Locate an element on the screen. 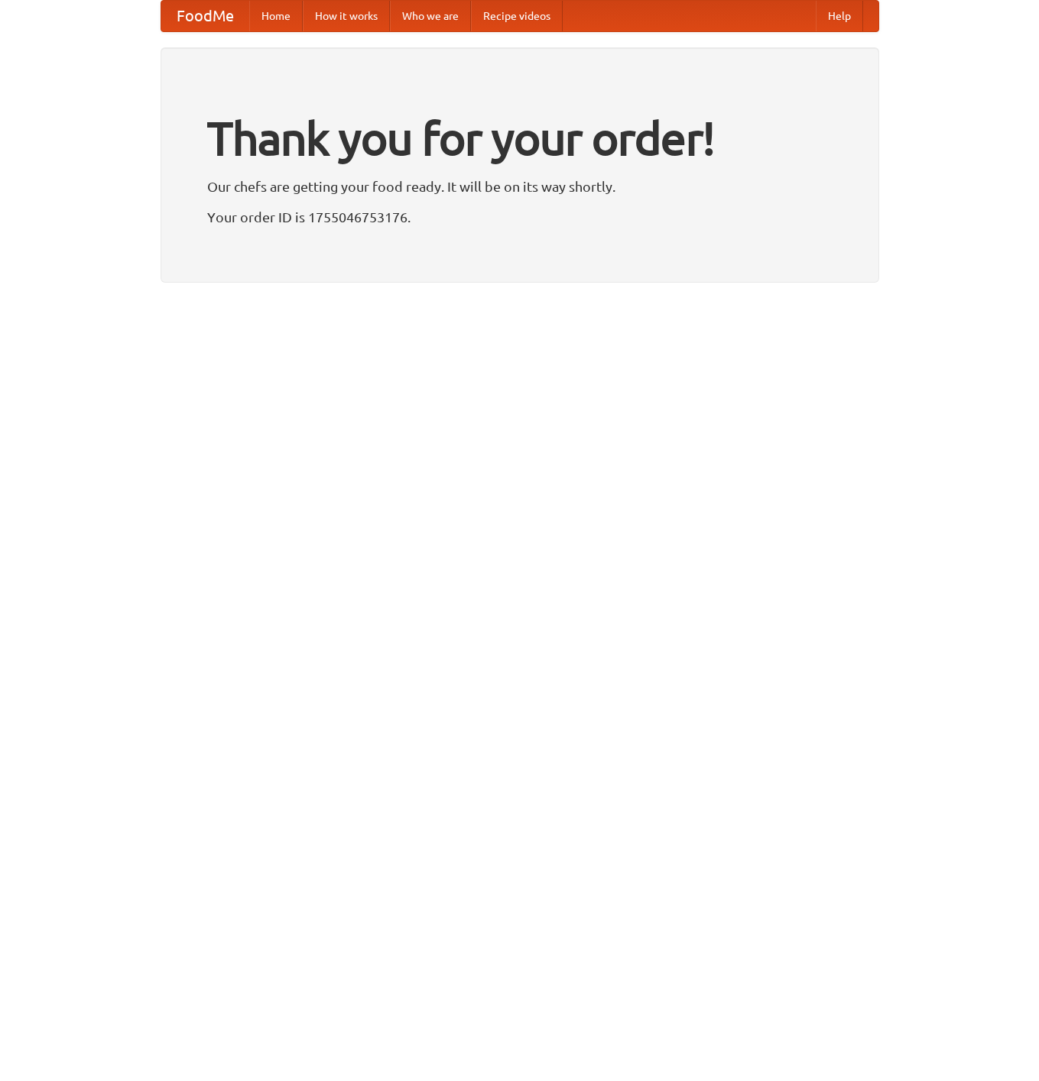 The width and height of the screenshot is (1039, 1081). p: Our chefs are getting your food ready. It will be on its way shortly. is located at coordinates (520, 186).